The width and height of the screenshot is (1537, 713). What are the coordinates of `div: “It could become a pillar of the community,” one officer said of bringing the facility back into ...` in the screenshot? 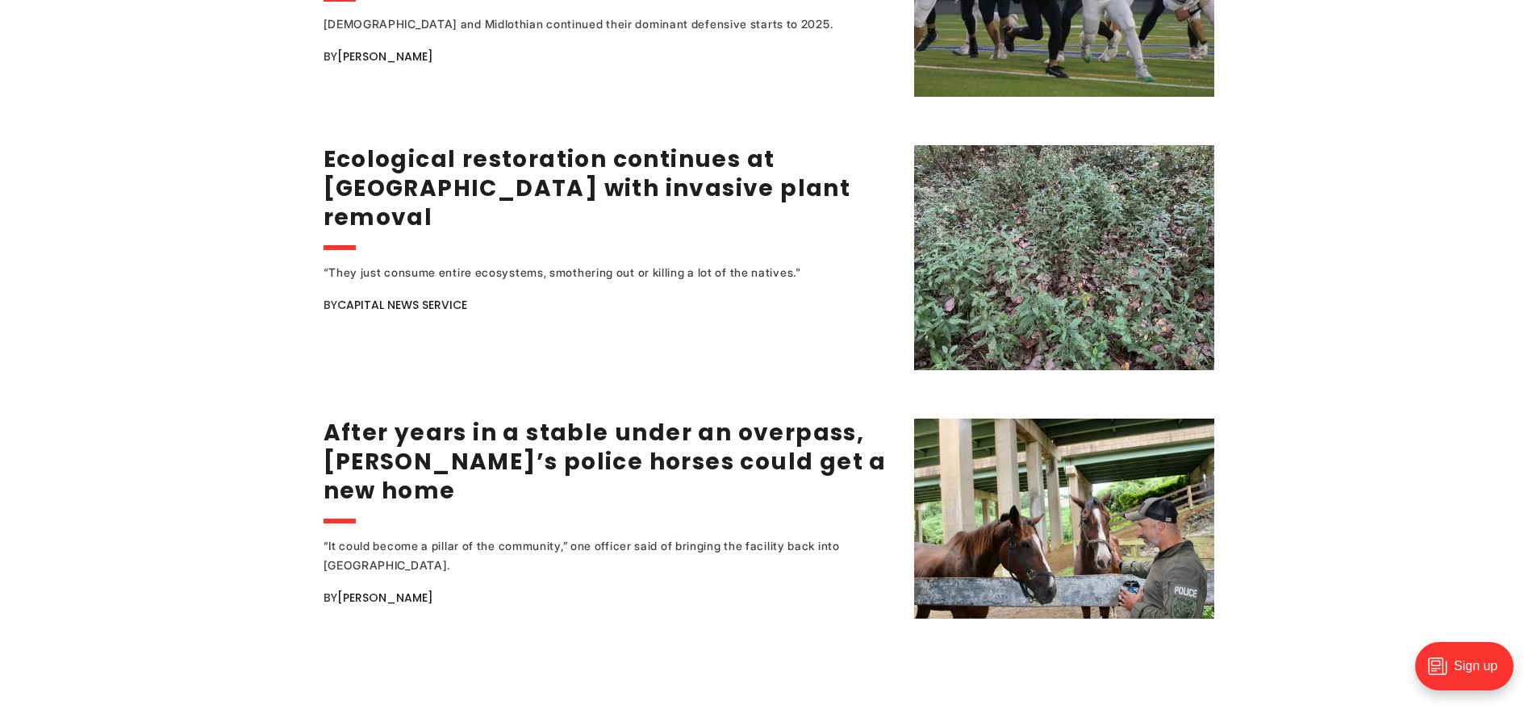 It's located at (586, 556).